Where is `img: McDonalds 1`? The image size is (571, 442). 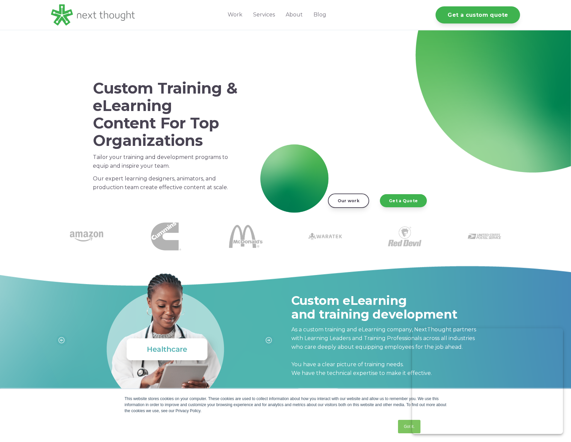
img: McDonalds 1 is located at coordinates (246, 237).